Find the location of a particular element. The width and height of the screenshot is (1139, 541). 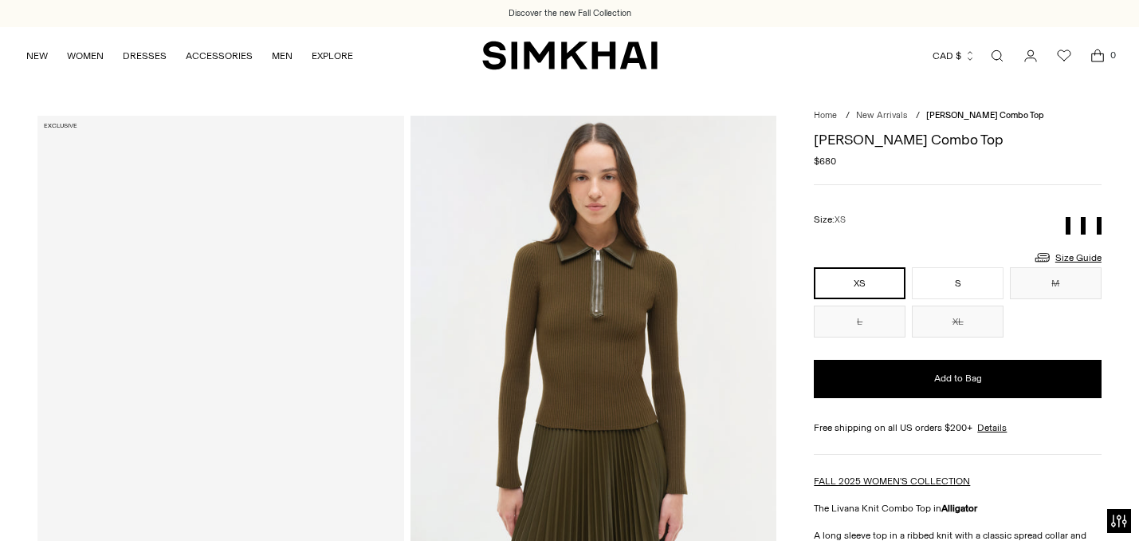

button: CAD $ is located at coordinates (954, 56).